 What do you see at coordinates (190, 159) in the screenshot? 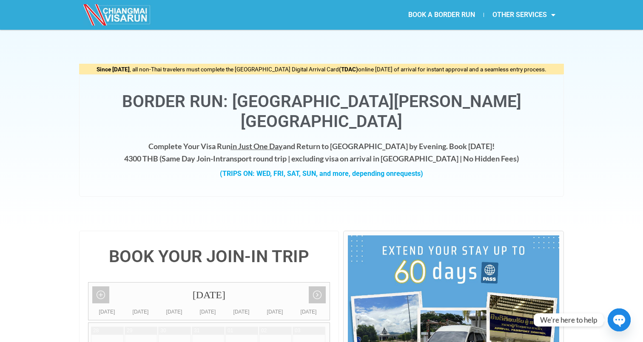
I see `strong: Same Day Join-In` at bounding box center [190, 159].